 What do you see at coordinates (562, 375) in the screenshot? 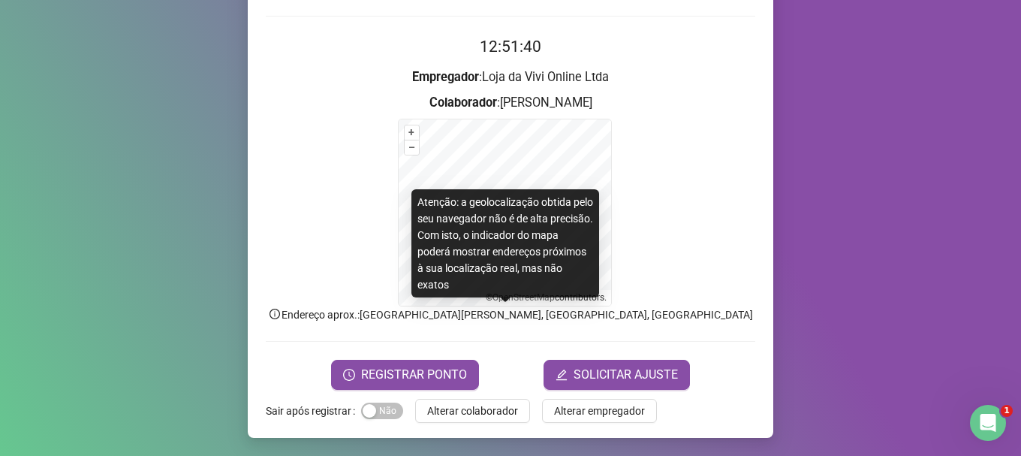
I see `span: edit` at bounding box center [562, 375].